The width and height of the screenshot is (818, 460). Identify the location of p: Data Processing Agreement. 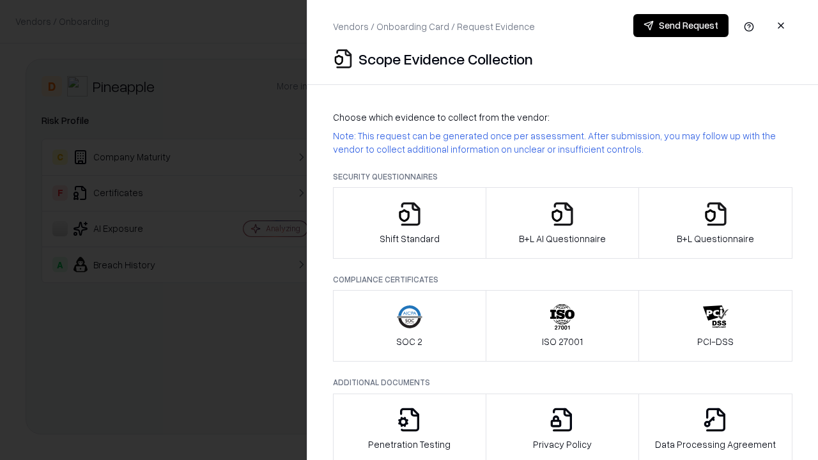
(715, 444).